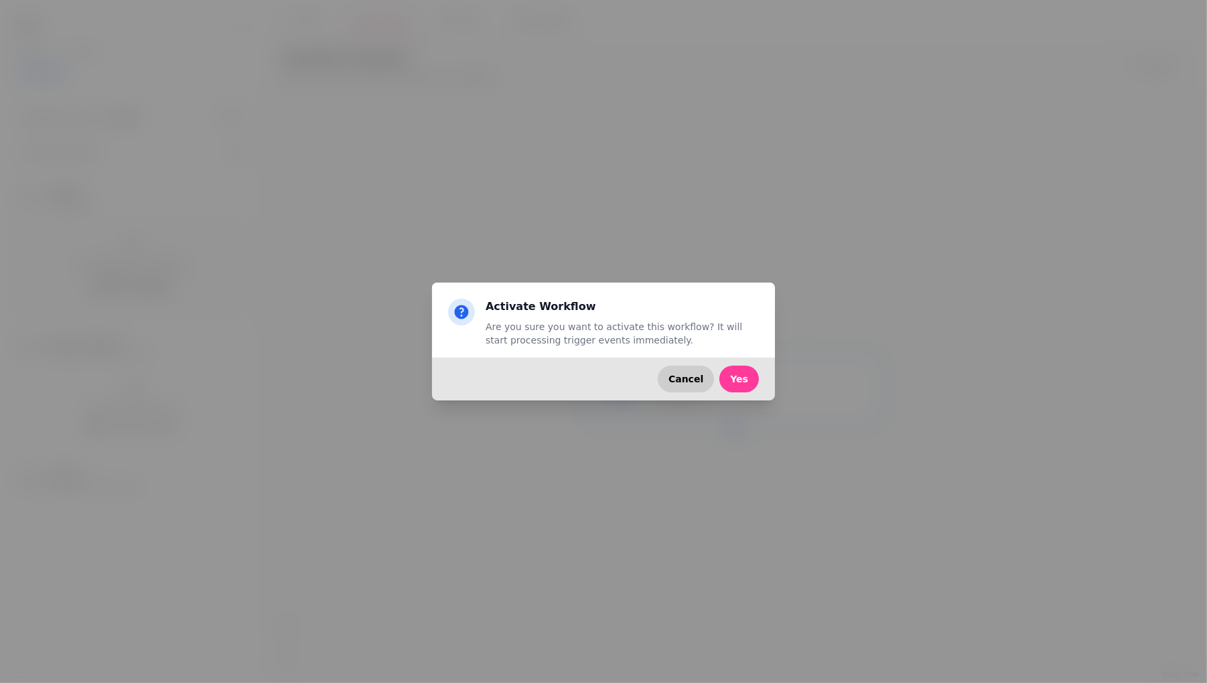 The image size is (1207, 683). I want to click on span: Cancel, so click(686, 379).